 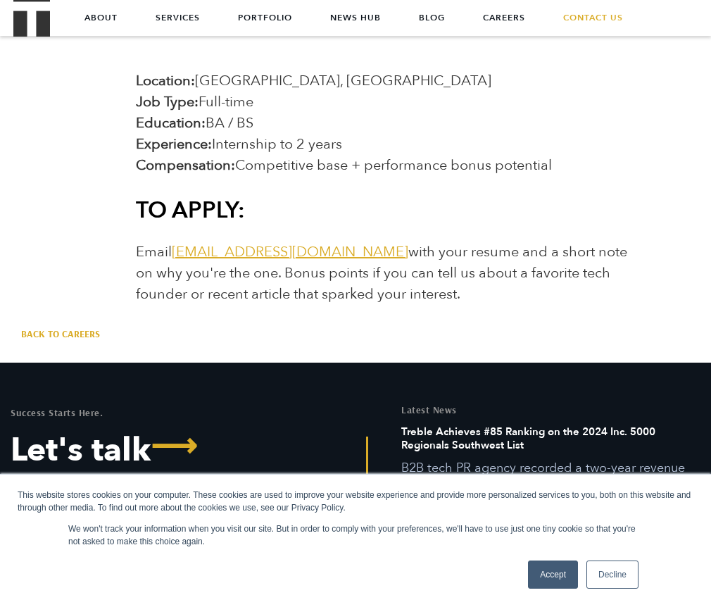 What do you see at coordinates (393, 165) in the screenshot?
I see `span: Competitive base + performance bonus potential` at bounding box center [393, 165].